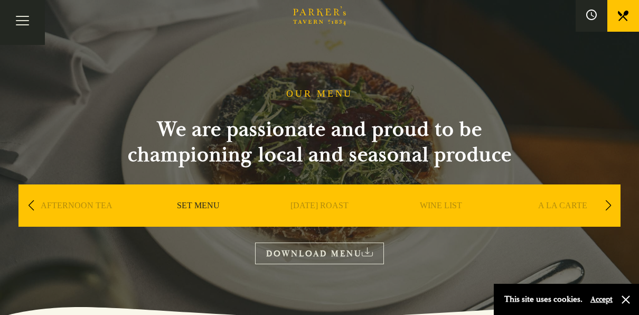 The width and height of the screenshot is (639, 315). What do you see at coordinates (441, 221) in the screenshot?
I see `a: WINE LIST` at bounding box center [441, 221].